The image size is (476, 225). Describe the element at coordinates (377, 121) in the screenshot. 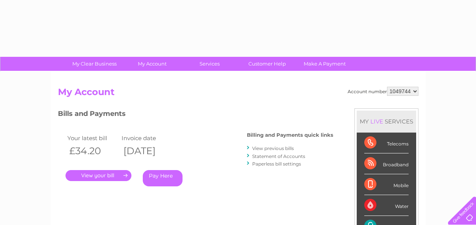

I see `div: LIVE` at that location.